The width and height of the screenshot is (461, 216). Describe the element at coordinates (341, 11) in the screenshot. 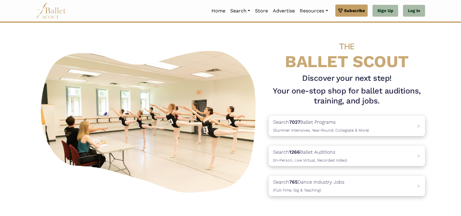

I see `img: gem.svg` at that location.